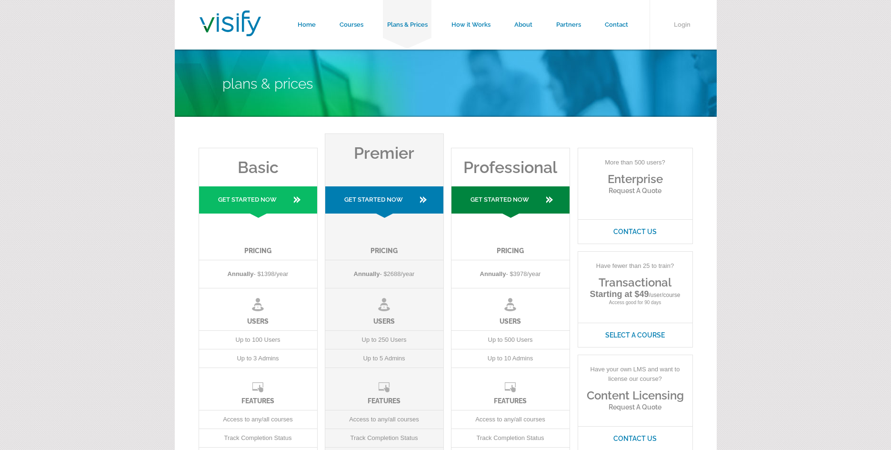  What do you see at coordinates (511, 274) in the screenshot?
I see `li: - $3978/year` at bounding box center [511, 274].